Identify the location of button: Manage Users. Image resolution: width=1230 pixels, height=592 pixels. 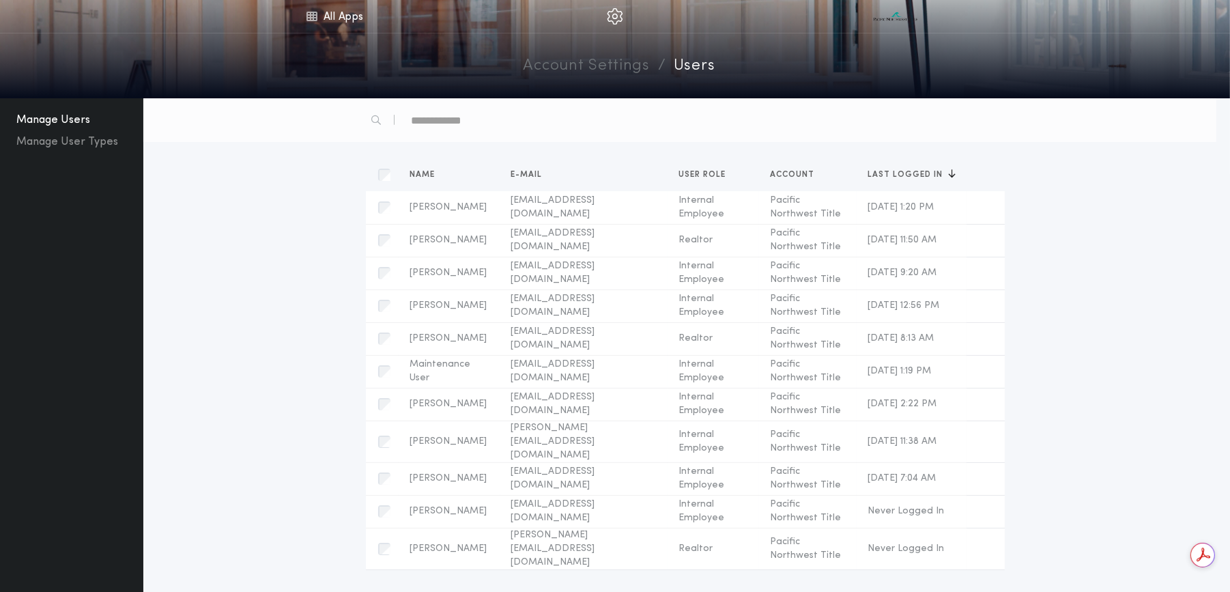
(53, 120).